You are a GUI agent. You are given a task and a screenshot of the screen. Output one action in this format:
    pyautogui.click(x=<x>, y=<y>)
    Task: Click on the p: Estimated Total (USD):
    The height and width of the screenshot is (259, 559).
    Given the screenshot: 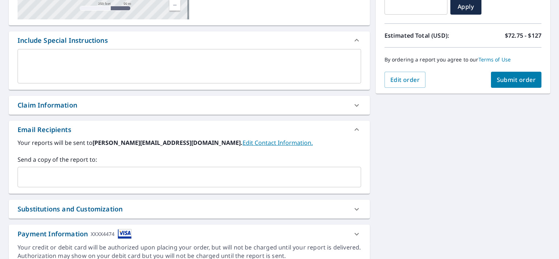 What is the action you would take?
    pyautogui.click(x=424, y=35)
    